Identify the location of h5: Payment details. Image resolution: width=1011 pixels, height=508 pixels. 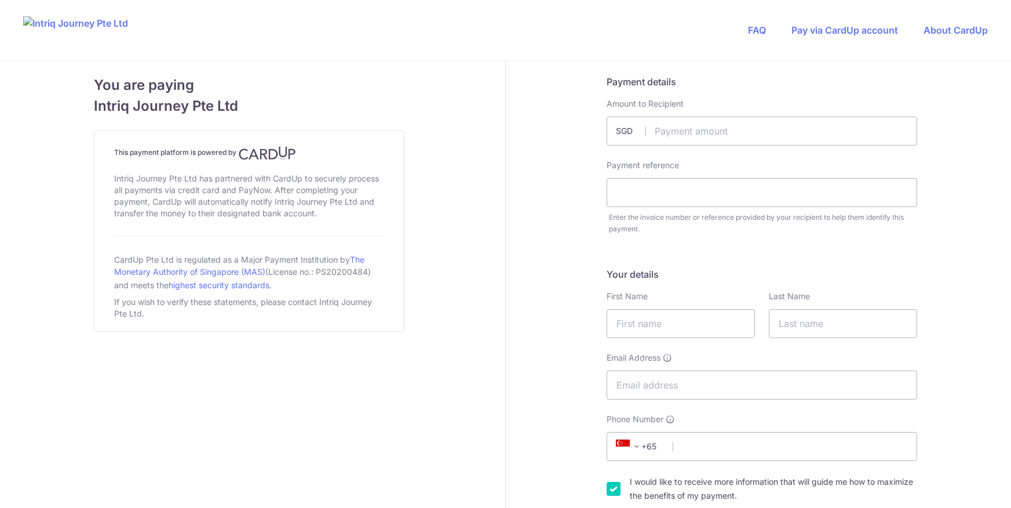
(762, 82).